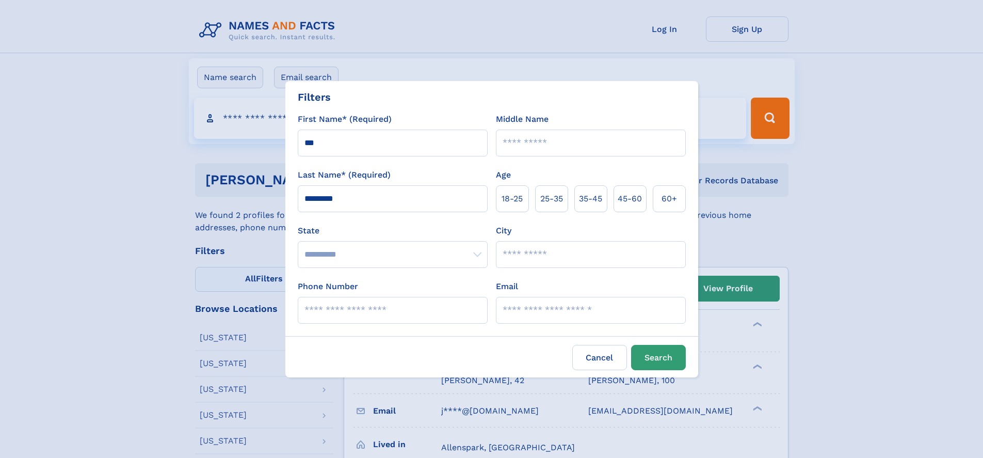 The height and width of the screenshot is (458, 983). Describe the element at coordinates (630, 199) in the screenshot. I see `span: 45‑60` at that location.